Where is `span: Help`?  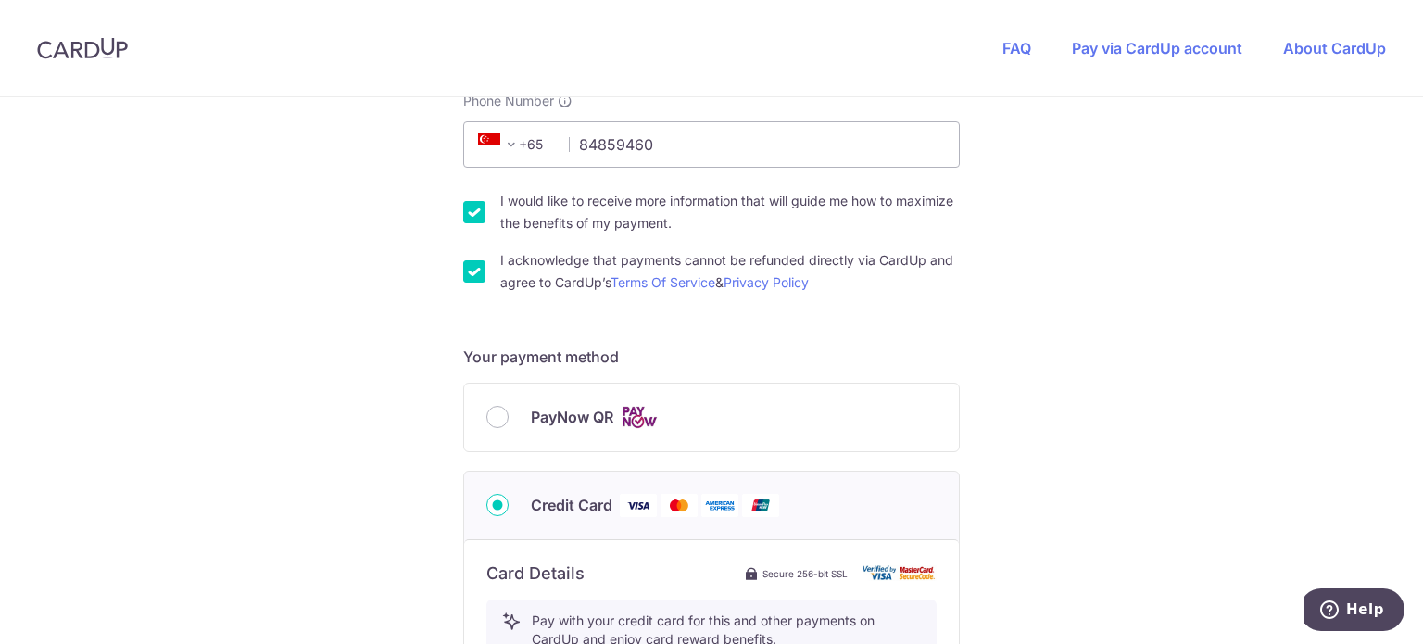 span: Help is located at coordinates (60, 21).